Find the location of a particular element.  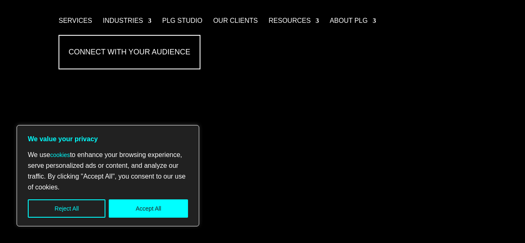

button: Reject All is located at coordinates (66, 208).